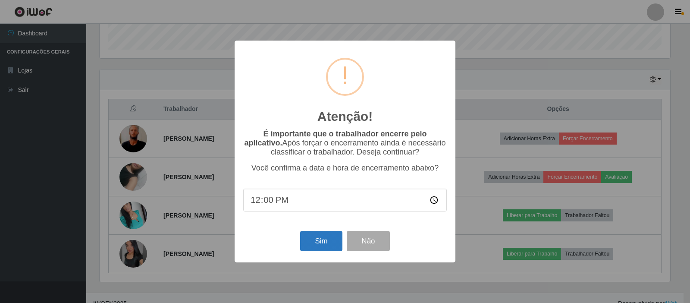  Describe the element at coordinates (321, 241) in the screenshot. I see `button: Sim` at that location.